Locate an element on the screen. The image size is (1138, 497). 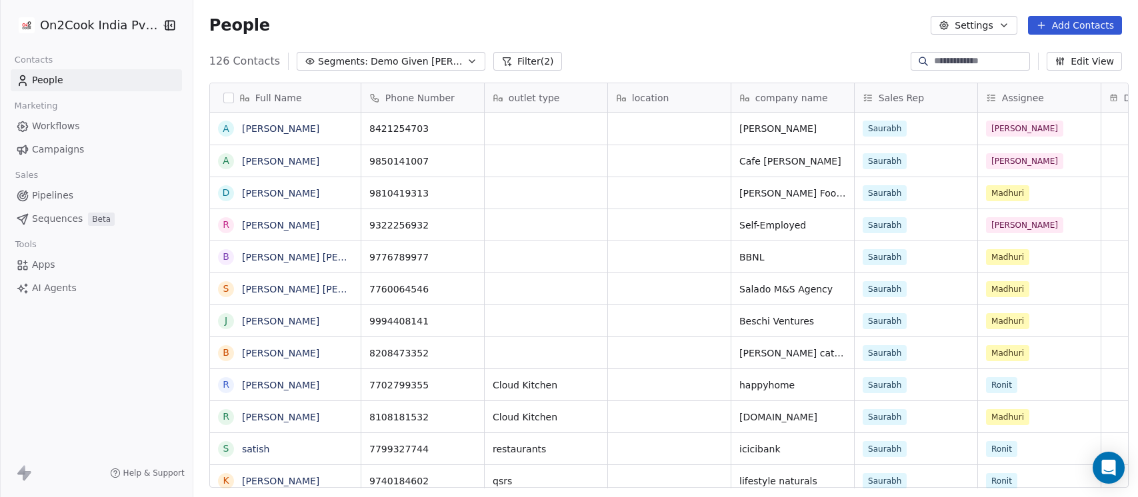
span: Beta is located at coordinates (101, 219).